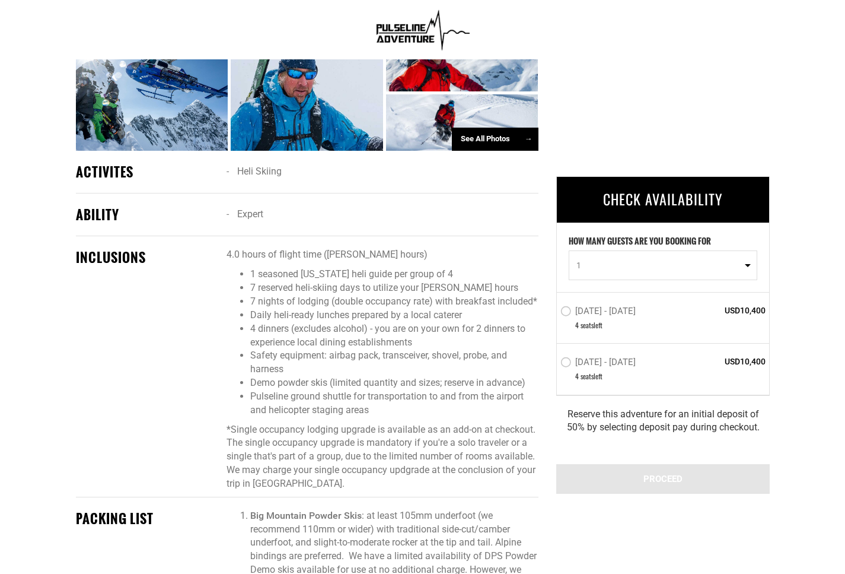 The width and height of the screenshot is (845, 574). What do you see at coordinates (394, 362) in the screenshot?
I see `li: Safety equipment: airbag pack, transceiver, shovel, probe, and harness` at bounding box center [394, 362].